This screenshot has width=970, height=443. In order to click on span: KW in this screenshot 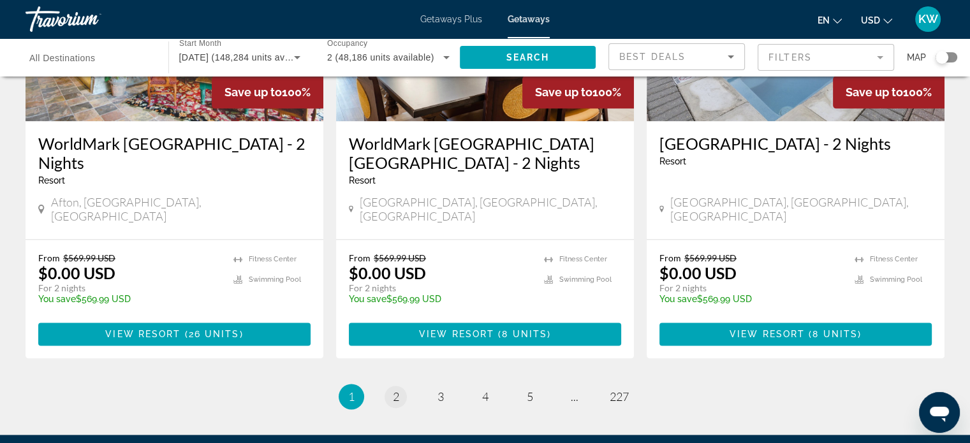, I will do `click(928, 19)`.